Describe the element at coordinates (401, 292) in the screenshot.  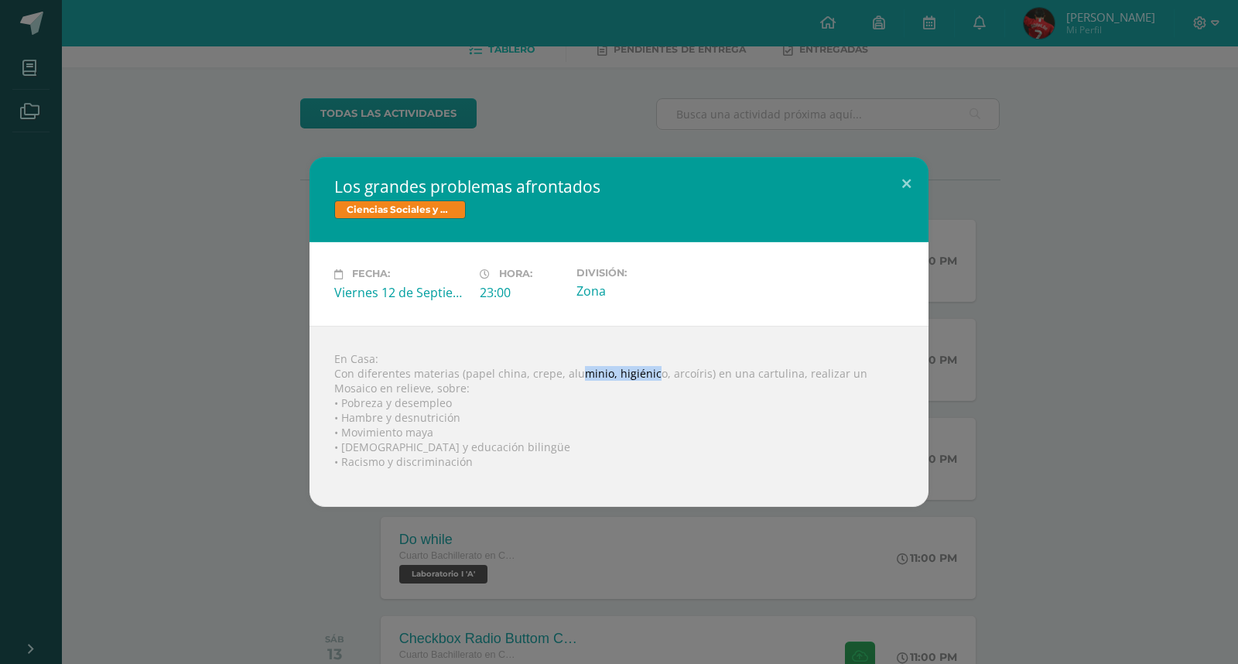
I see `div: Viernes 12 de Septiembre` at that location.